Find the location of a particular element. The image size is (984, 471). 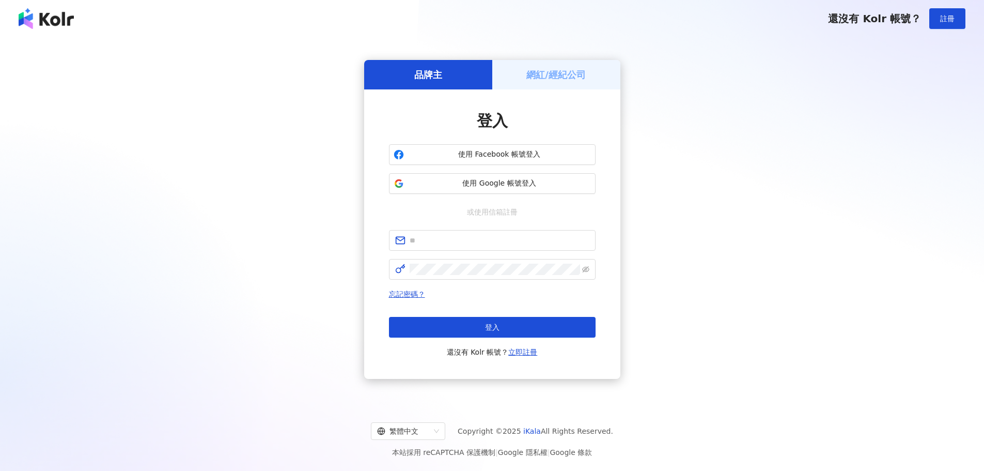

span: 使用 Facebook 帳號登入 is located at coordinates (499, 154).